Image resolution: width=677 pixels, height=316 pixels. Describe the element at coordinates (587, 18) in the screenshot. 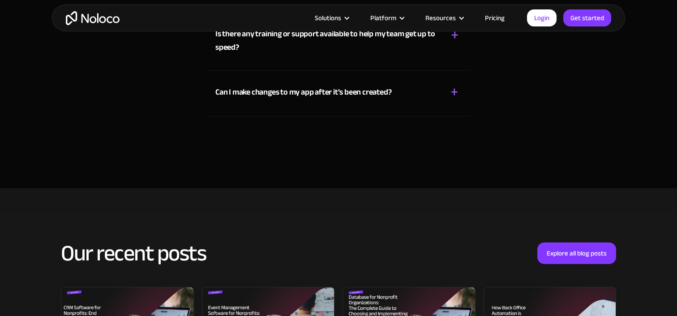

I see `a: Get started` at that location.